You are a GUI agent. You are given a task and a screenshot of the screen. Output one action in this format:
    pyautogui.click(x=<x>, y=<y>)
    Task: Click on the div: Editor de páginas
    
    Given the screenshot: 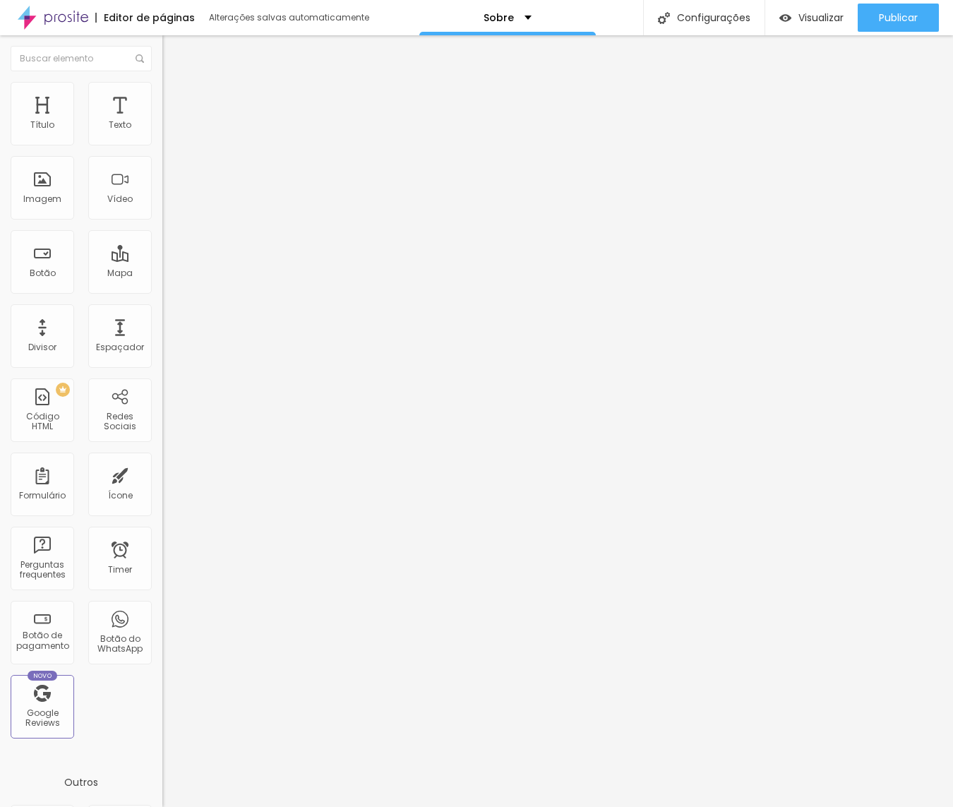 What is the action you would take?
    pyautogui.click(x=145, y=18)
    